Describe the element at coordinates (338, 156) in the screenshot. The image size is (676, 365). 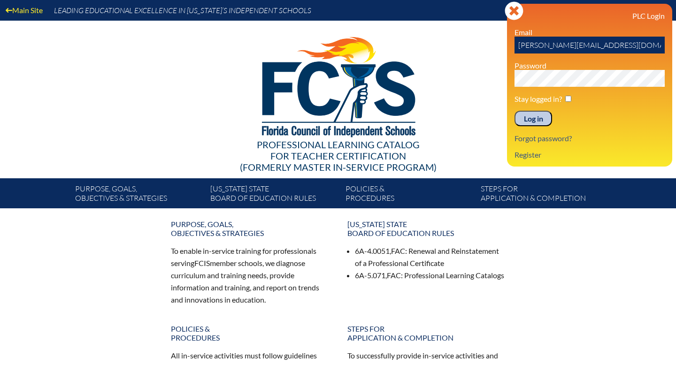
I see `span: for Teacher Certification` at that location.